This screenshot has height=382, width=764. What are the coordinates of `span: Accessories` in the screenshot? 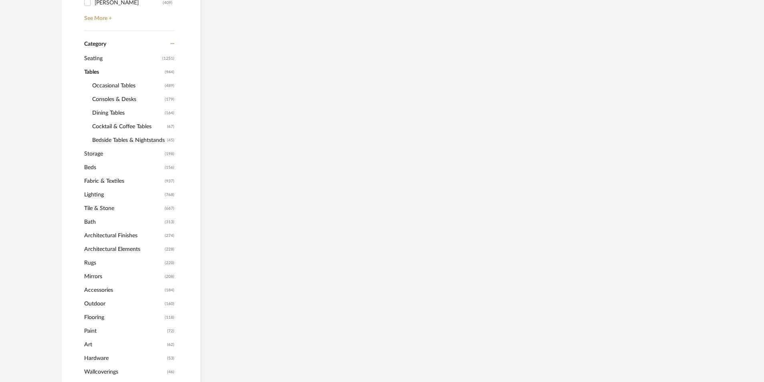 It's located at (123, 290).